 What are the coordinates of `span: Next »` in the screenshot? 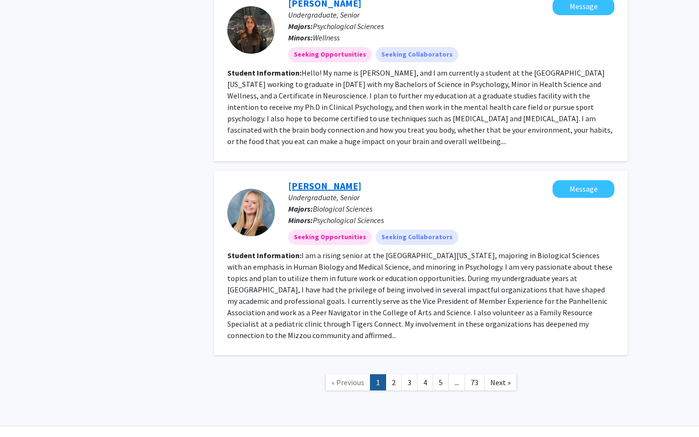 It's located at (500, 383).